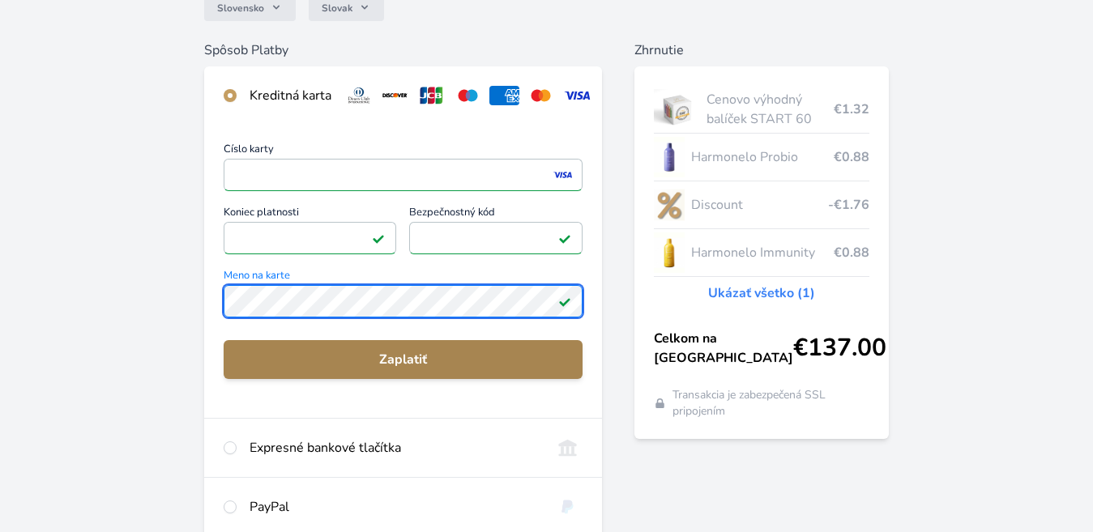  What do you see at coordinates (290, 96) in the screenshot?
I see `div: Kreditná karta` at bounding box center [290, 96].